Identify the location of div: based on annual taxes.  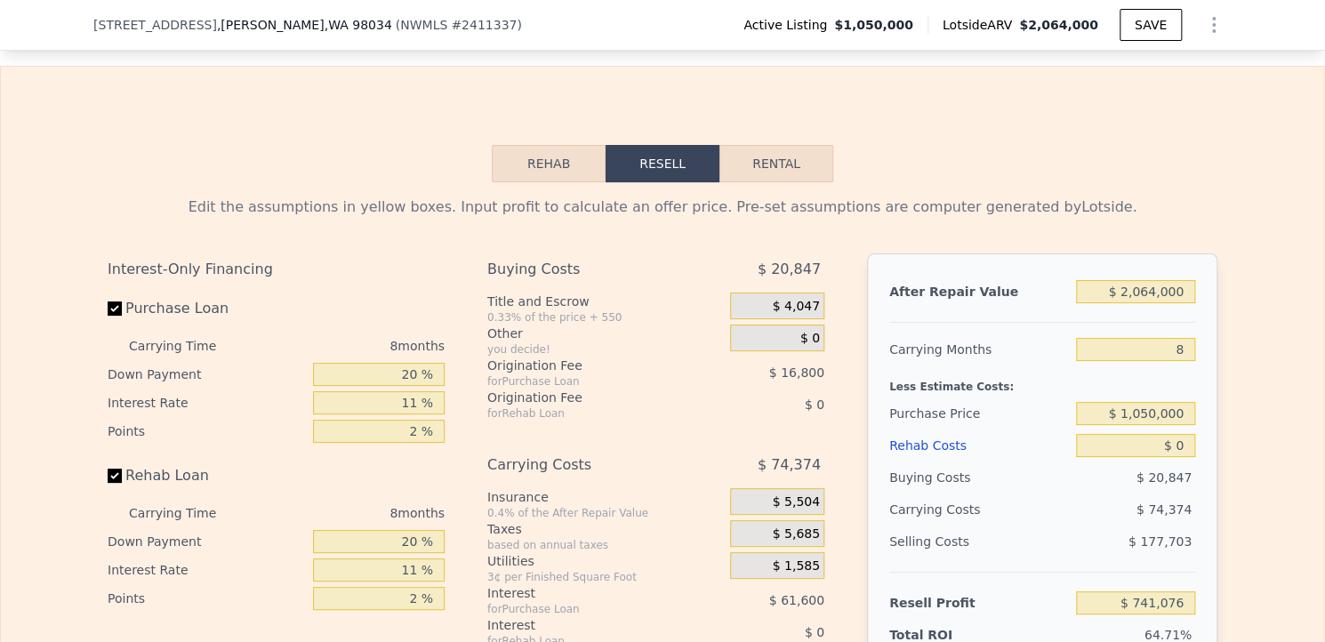
(605, 545).